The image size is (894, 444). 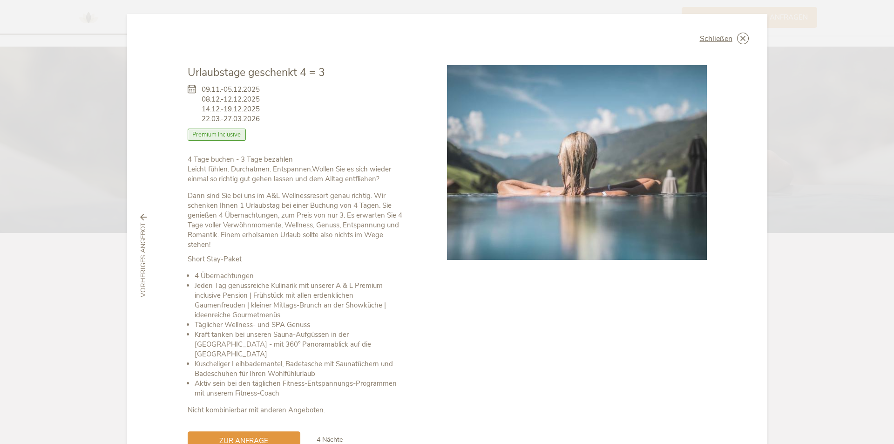 What do you see at coordinates (230, 104) in the screenshot?
I see `span: 09.11.-05.12.2025 08.12.-12.12.2025 14.12.-19.12.2025 22.03.-27.03.2026` at bounding box center [230, 104].